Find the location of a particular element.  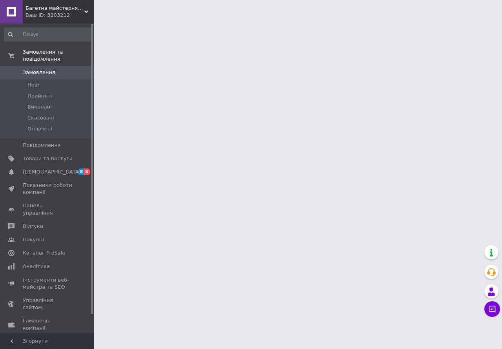

span: Скасовані is located at coordinates (41, 118).